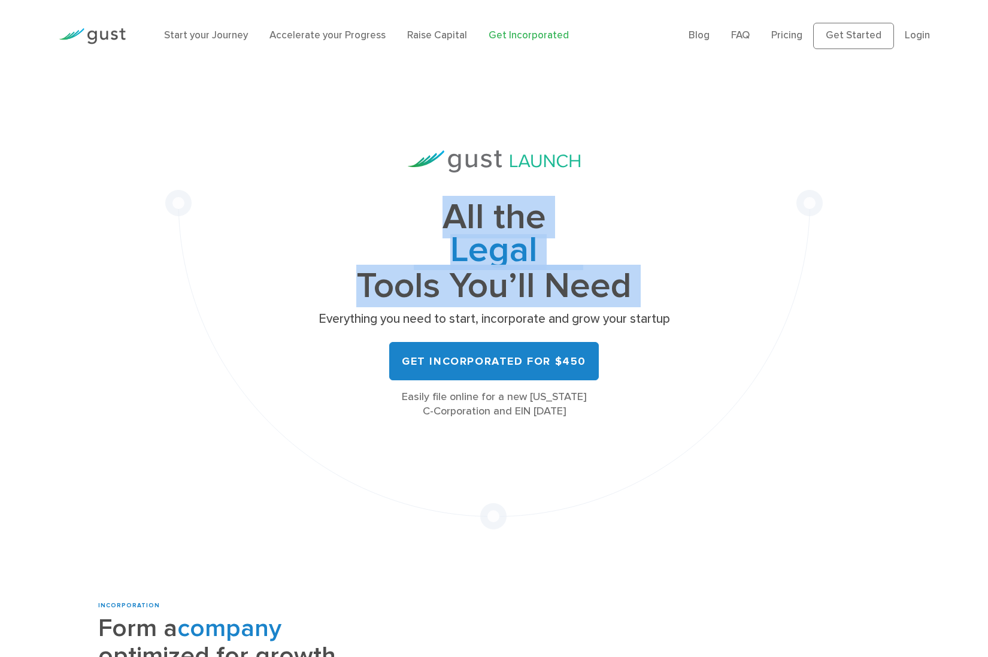 The image size is (988, 657). I want to click on a: FAQ, so click(740, 35).